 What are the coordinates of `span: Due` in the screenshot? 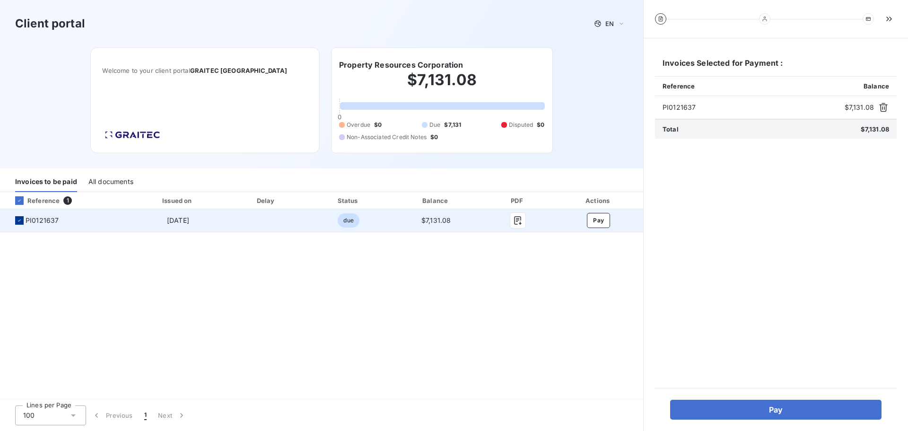 It's located at (435, 125).